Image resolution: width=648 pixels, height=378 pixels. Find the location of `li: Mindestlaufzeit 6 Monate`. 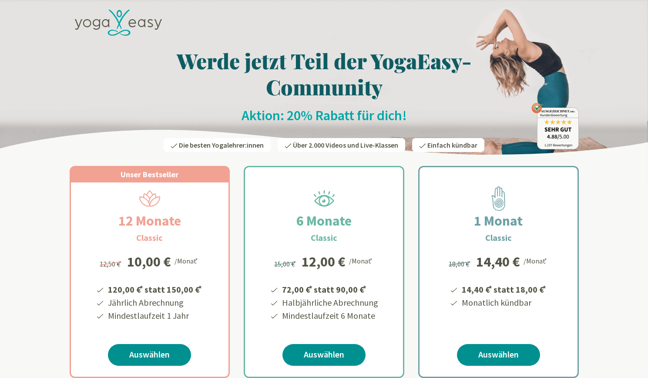

li: Mindestlaufzeit 6 Monate is located at coordinates (330, 316).